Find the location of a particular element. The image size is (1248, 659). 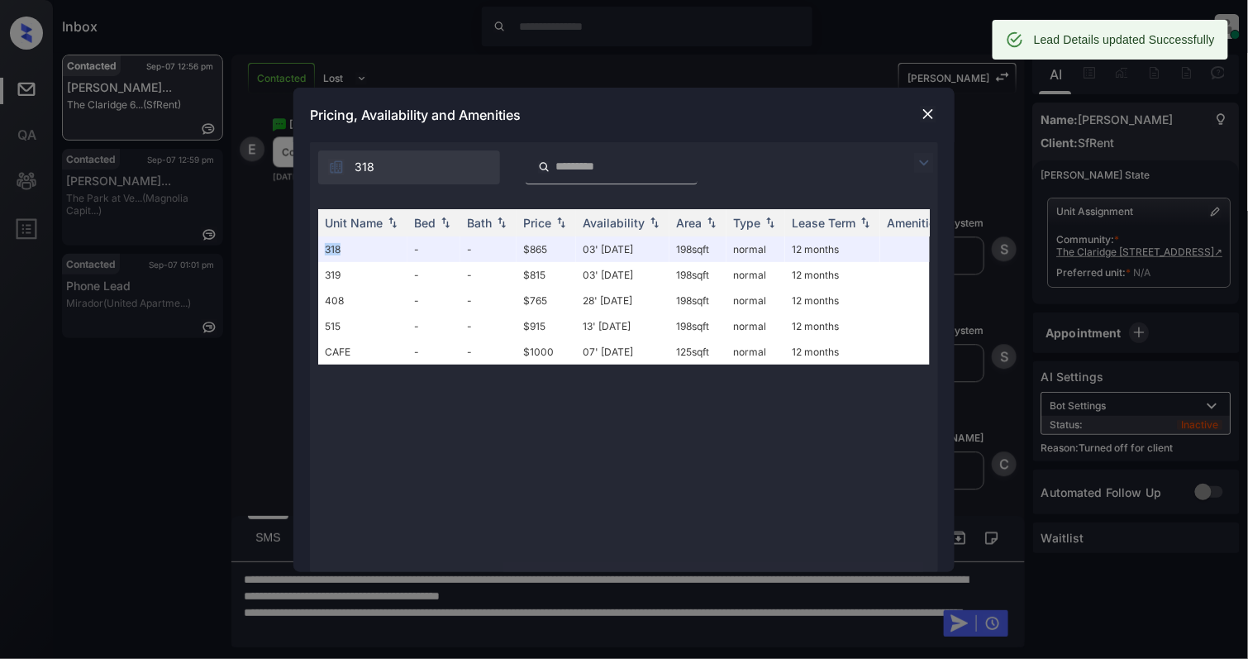

td: 319 is located at coordinates (363, 274).